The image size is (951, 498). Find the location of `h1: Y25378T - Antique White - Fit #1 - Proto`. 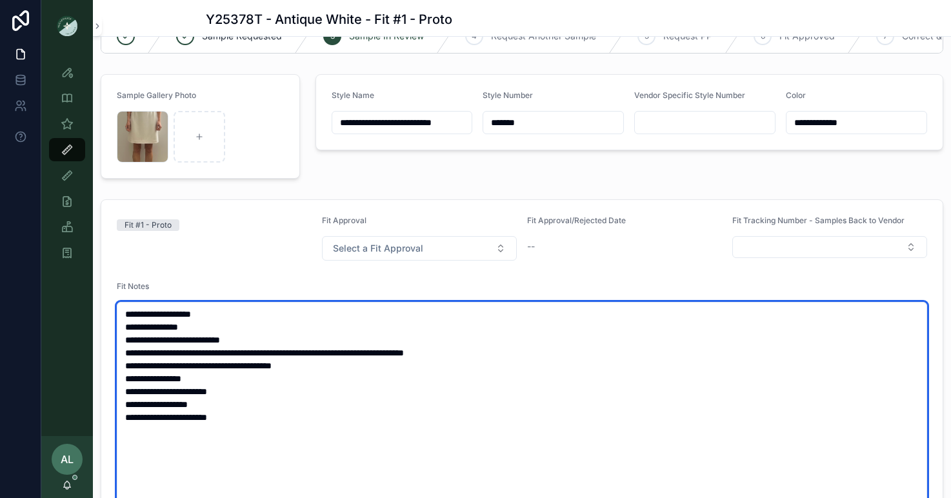

h1: Y25378T - Antique White - Fit #1 - Proto is located at coordinates (329, 19).